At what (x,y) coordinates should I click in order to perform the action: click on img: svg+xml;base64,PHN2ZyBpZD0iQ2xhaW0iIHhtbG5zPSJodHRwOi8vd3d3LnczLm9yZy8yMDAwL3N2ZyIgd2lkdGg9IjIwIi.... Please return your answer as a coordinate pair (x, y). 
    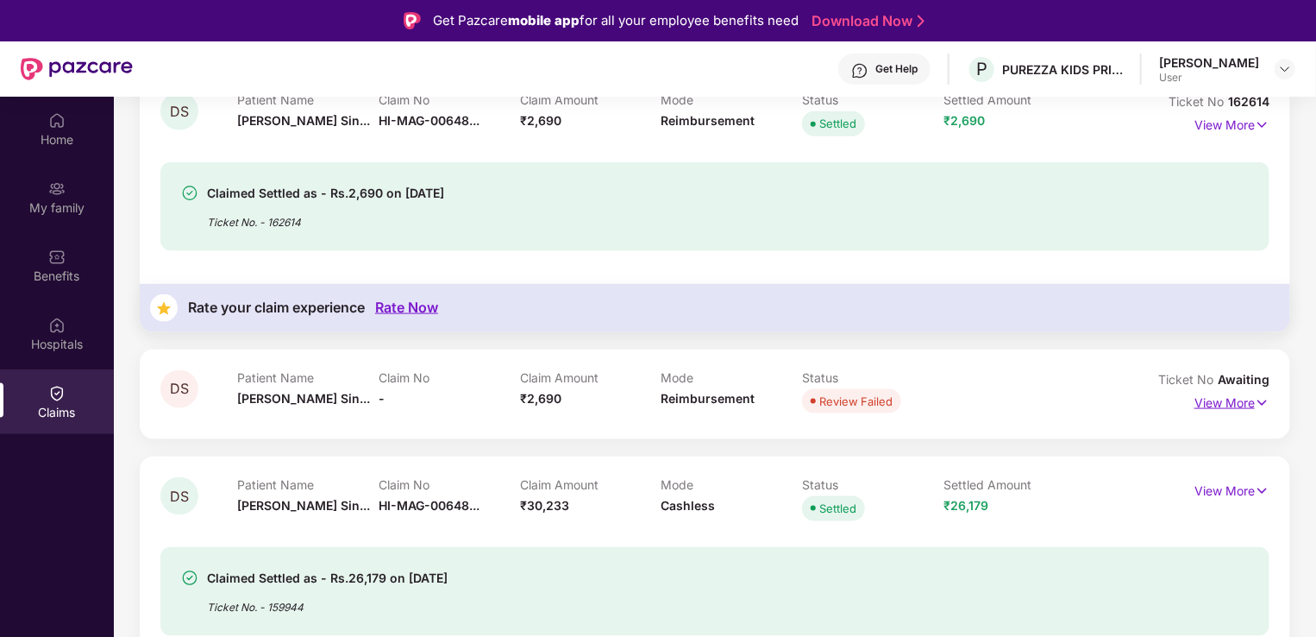
    Looking at the image, I should click on (57, 393).